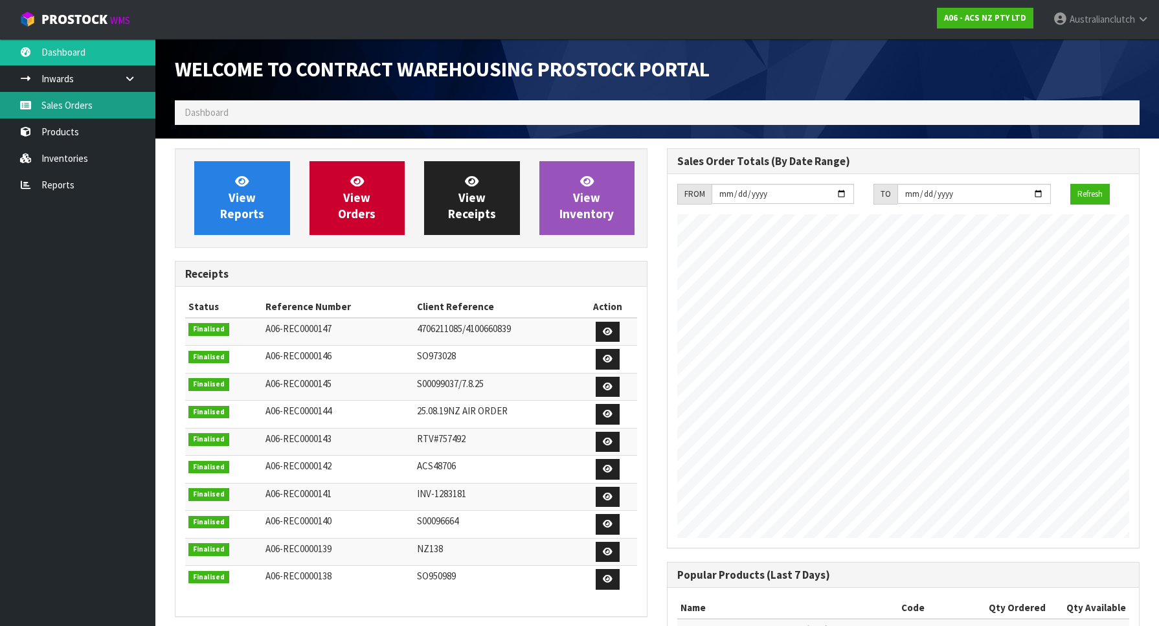 The height and width of the screenshot is (626, 1159). Describe the element at coordinates (450, 383) in the screenshot. I see `span: S00099037/7.8.25` at that location.